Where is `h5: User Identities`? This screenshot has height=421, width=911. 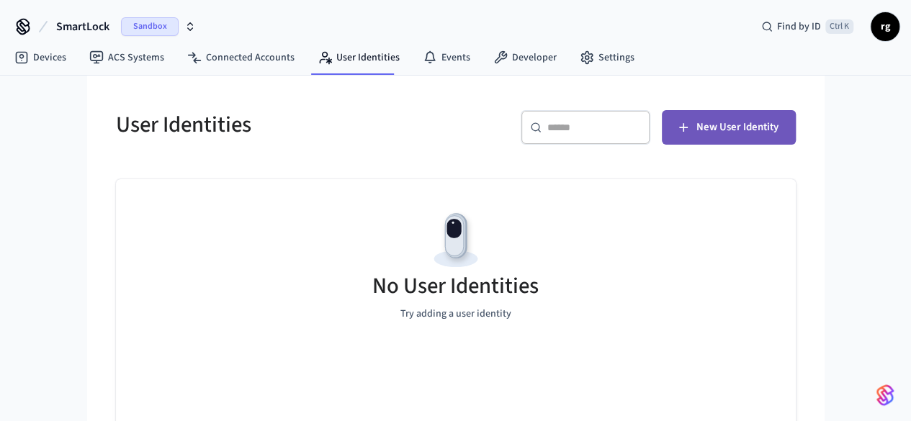
h5: User Identities is located at coordinates (282, 125).